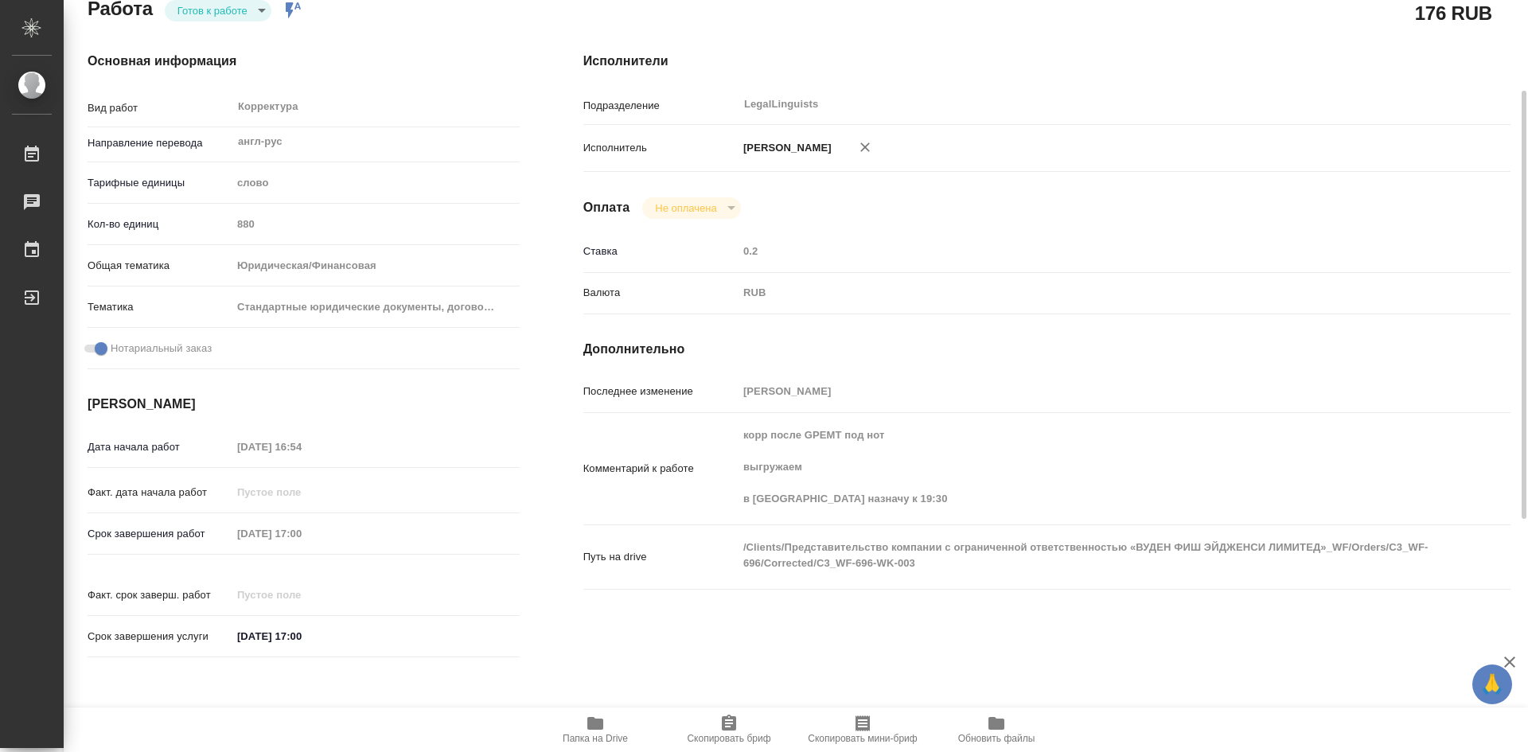  What do you see at coordinates (159, 224) in the screenshot?
I see `p: Кол-во единиц` at bounding box center [159, 224].